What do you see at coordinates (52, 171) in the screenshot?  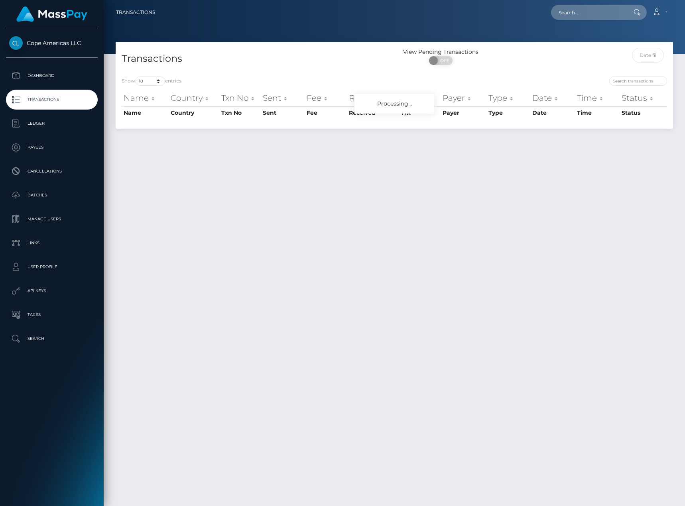 I see `p: Cancellations` at bounding box center [52, 171].